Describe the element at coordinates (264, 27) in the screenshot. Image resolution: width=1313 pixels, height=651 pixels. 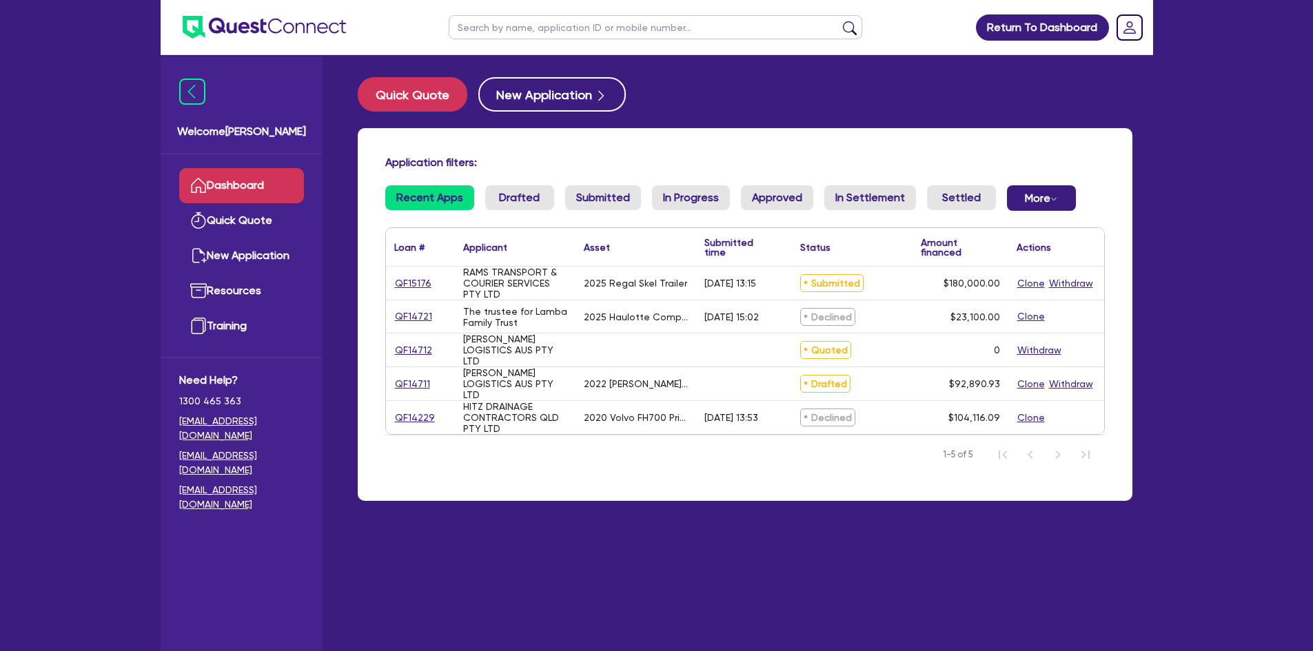
I see `img: quest-connect-logo-blue` at that location.